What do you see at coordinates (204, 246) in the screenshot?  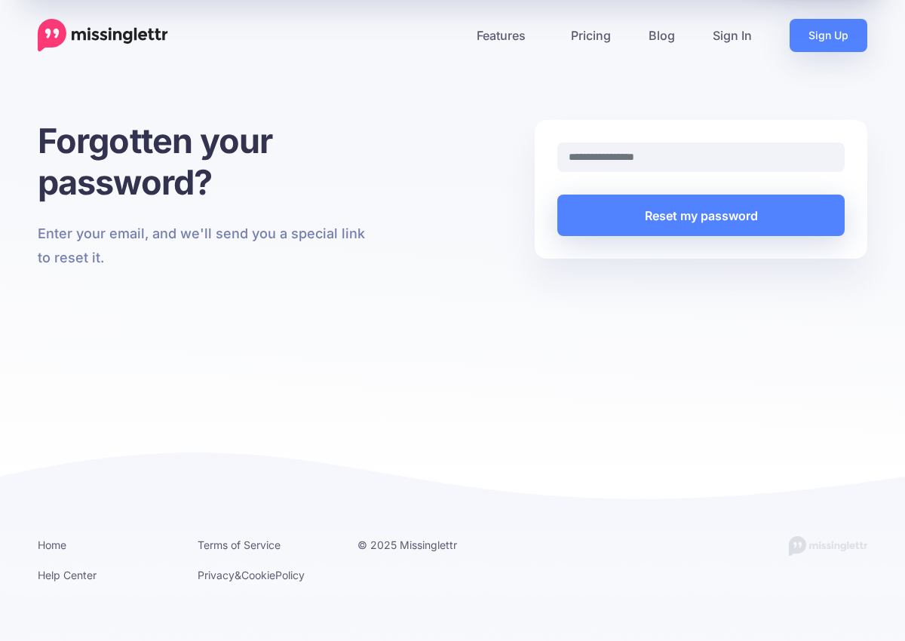 I see `p: Enter your email, and we'll send you a special link to reset it.` at bounding box center [204, 246].